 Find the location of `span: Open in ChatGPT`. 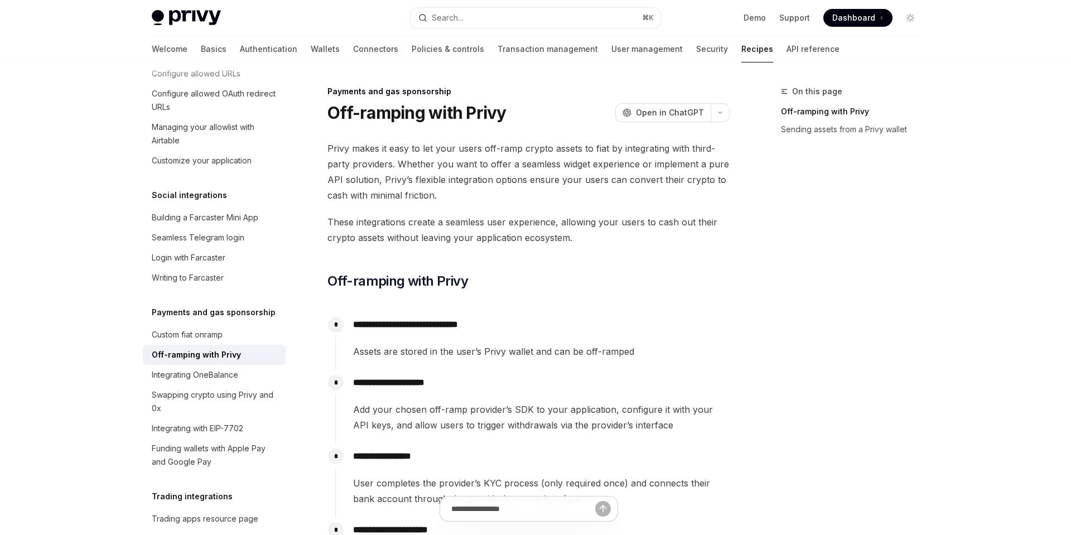

span: Open in ChatGPT is located at coordinates (670, 113).